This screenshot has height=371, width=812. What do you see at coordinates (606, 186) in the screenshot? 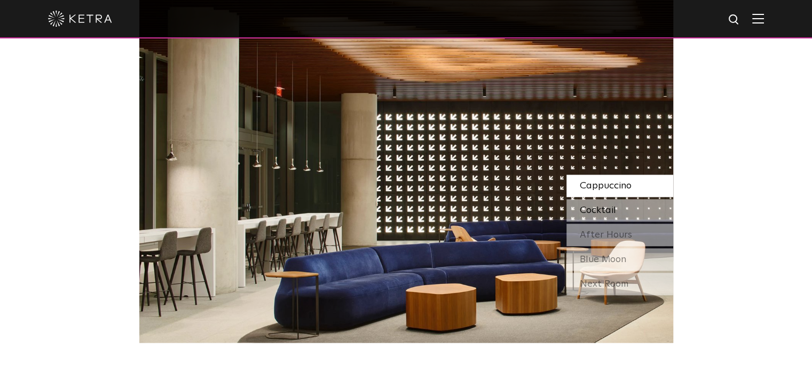
I see `span: Cappuccino` at bounding box center [606, 186].